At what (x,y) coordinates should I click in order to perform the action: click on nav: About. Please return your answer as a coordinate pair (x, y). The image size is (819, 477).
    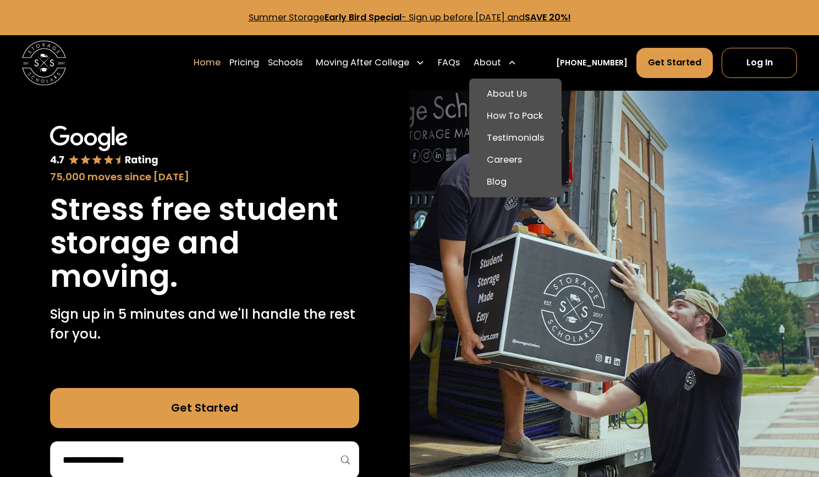
    Looking at the image, I should click on (515, 138).